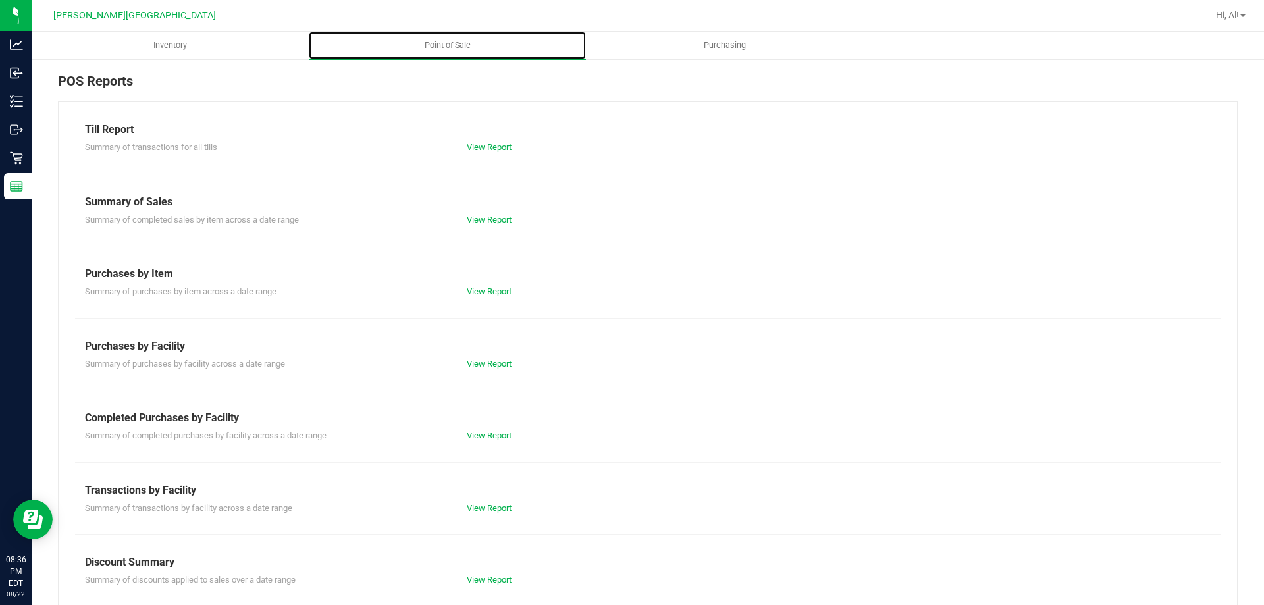 The image size is (1264, 605). I want to click on inline-svg: Reports, so click(16, 186).